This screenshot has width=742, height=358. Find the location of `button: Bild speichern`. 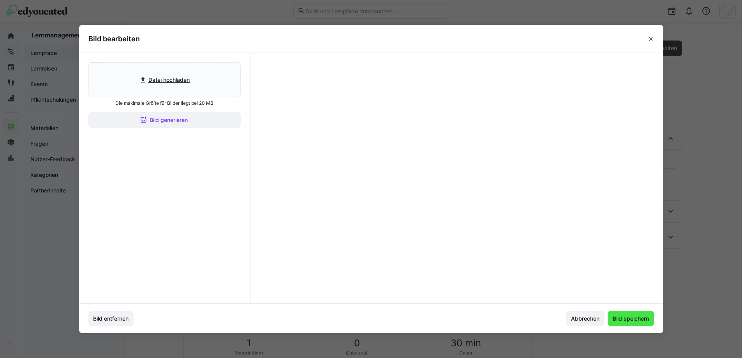

button: Bild speichern is located at coordinates (631, 319).